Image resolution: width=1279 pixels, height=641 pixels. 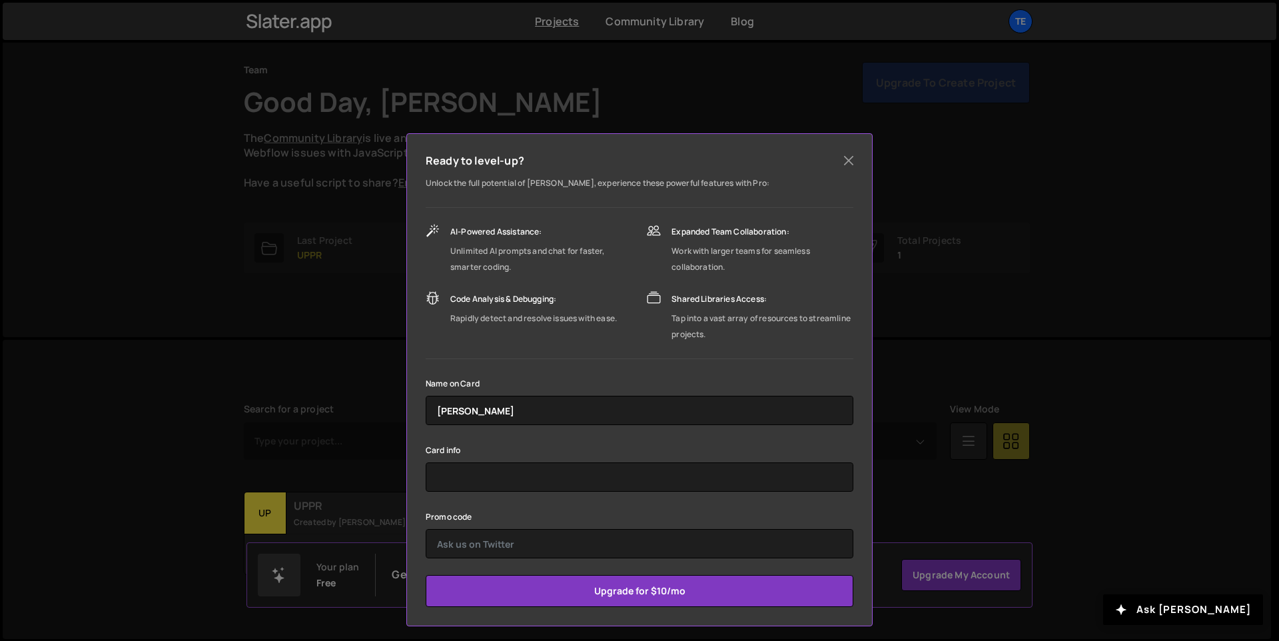 What do you see at coordinates (762, 326) in the screenshot?
I see `div: Tap into a vast array of resources to streamline projects.` at bounding box center [762, 326].